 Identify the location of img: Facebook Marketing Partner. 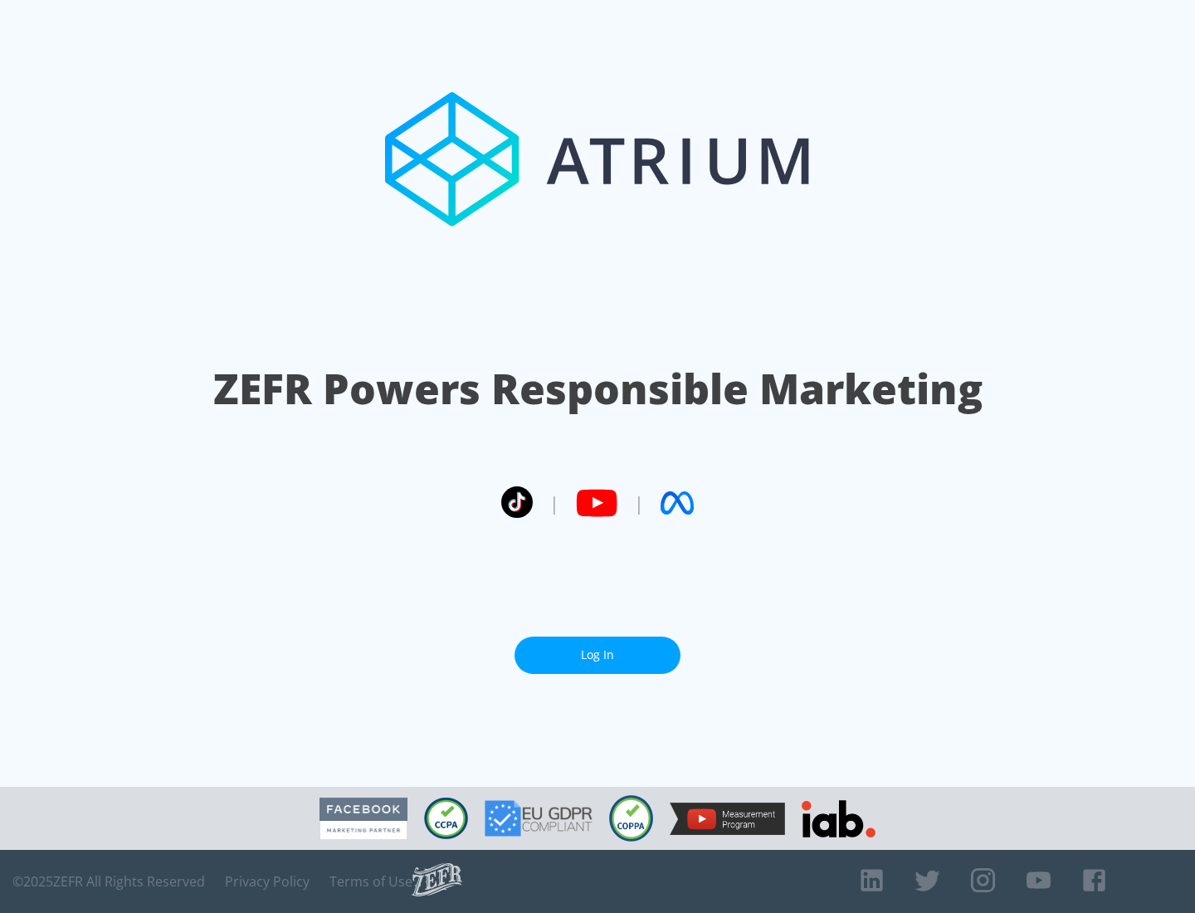
(364, 818).